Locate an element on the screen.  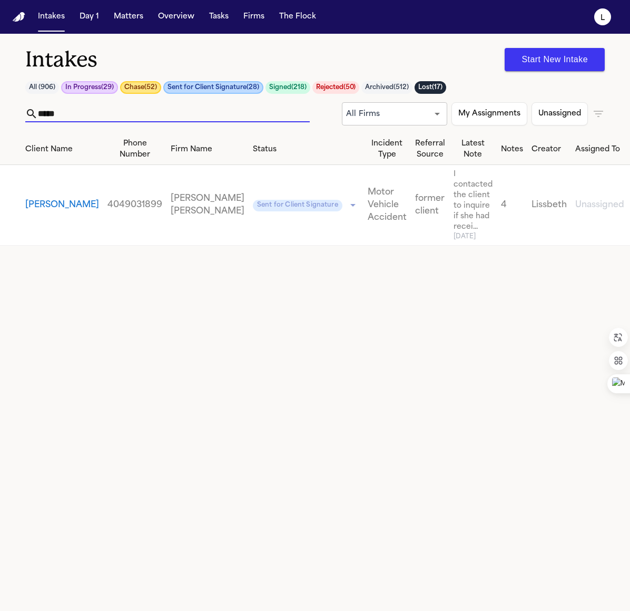
button: In Progress(29) is located at coordinates (90, 87).